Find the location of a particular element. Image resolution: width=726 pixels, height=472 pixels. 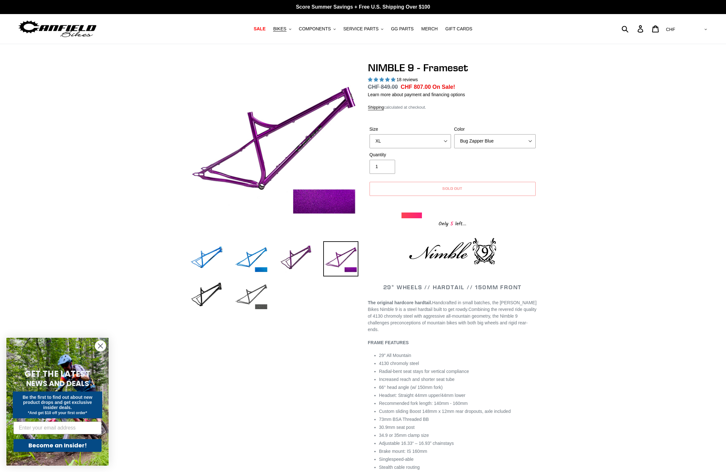

label: Color is located at coordinates (495, 129).